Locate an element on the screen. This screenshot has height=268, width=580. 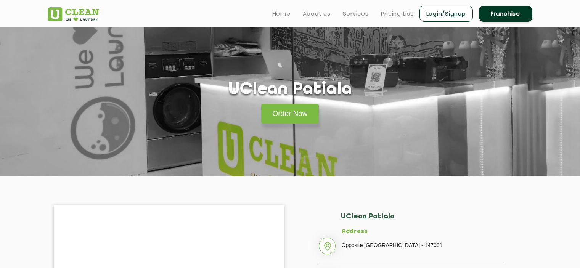
h5: Address is located at coordinates (422, 232).